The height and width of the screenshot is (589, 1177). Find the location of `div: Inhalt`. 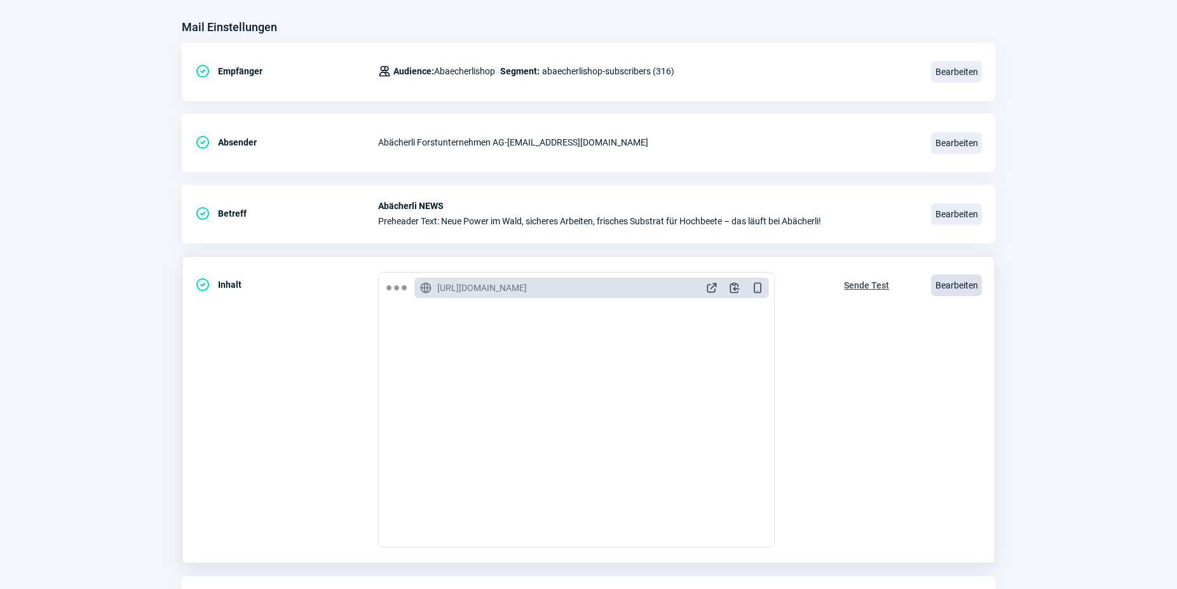

div: Inhalt is located at coordinates (287, 285).